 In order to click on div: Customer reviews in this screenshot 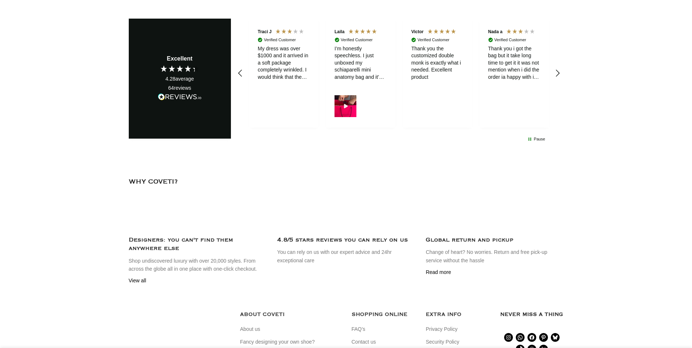, I will do `click(399, 73)`.